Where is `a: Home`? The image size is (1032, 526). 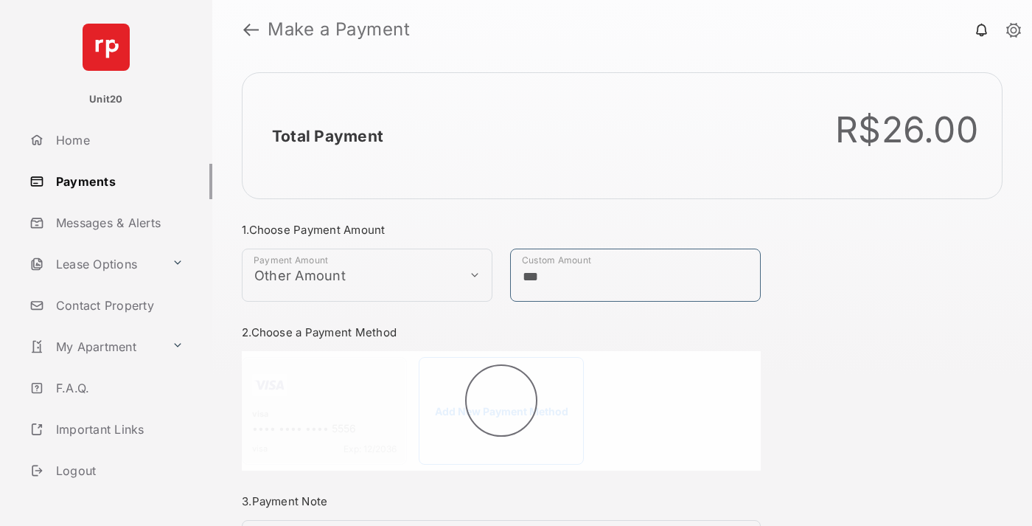 a: Home is located at coordinates (118, 140).